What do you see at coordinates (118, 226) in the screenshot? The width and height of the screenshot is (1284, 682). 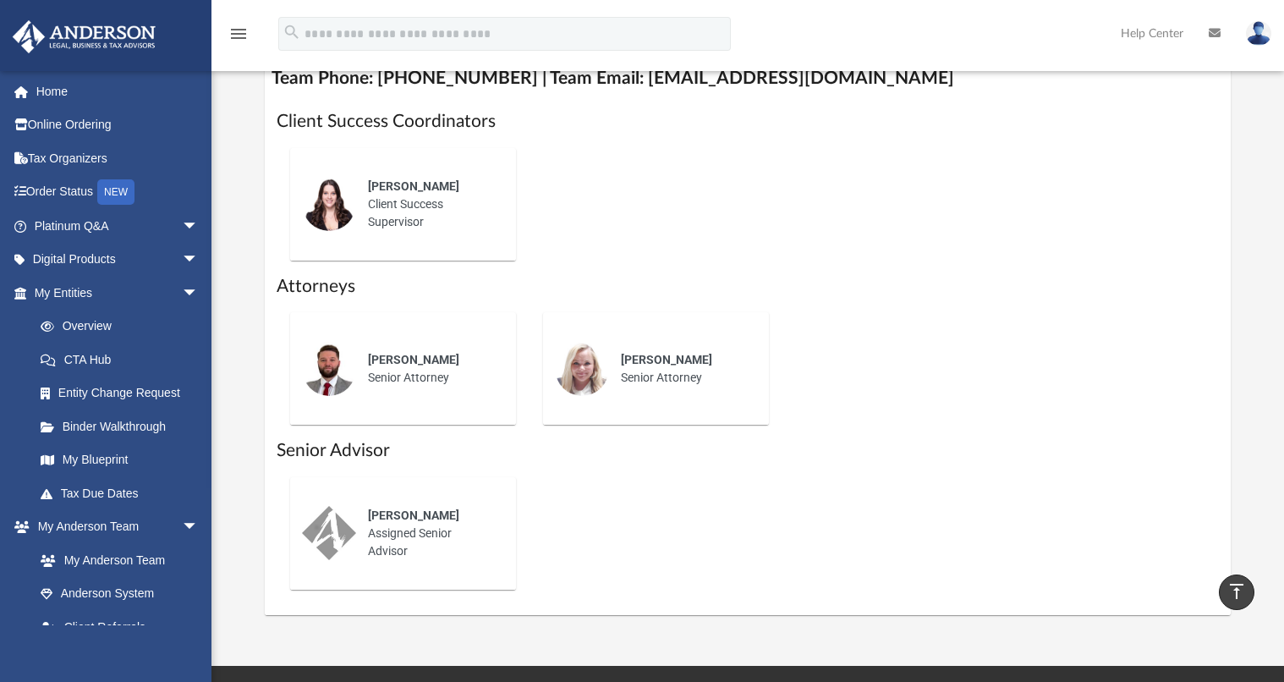 I see `a: Platinum Q&Aarrow_drop_down` at bounding box center [118, 226].